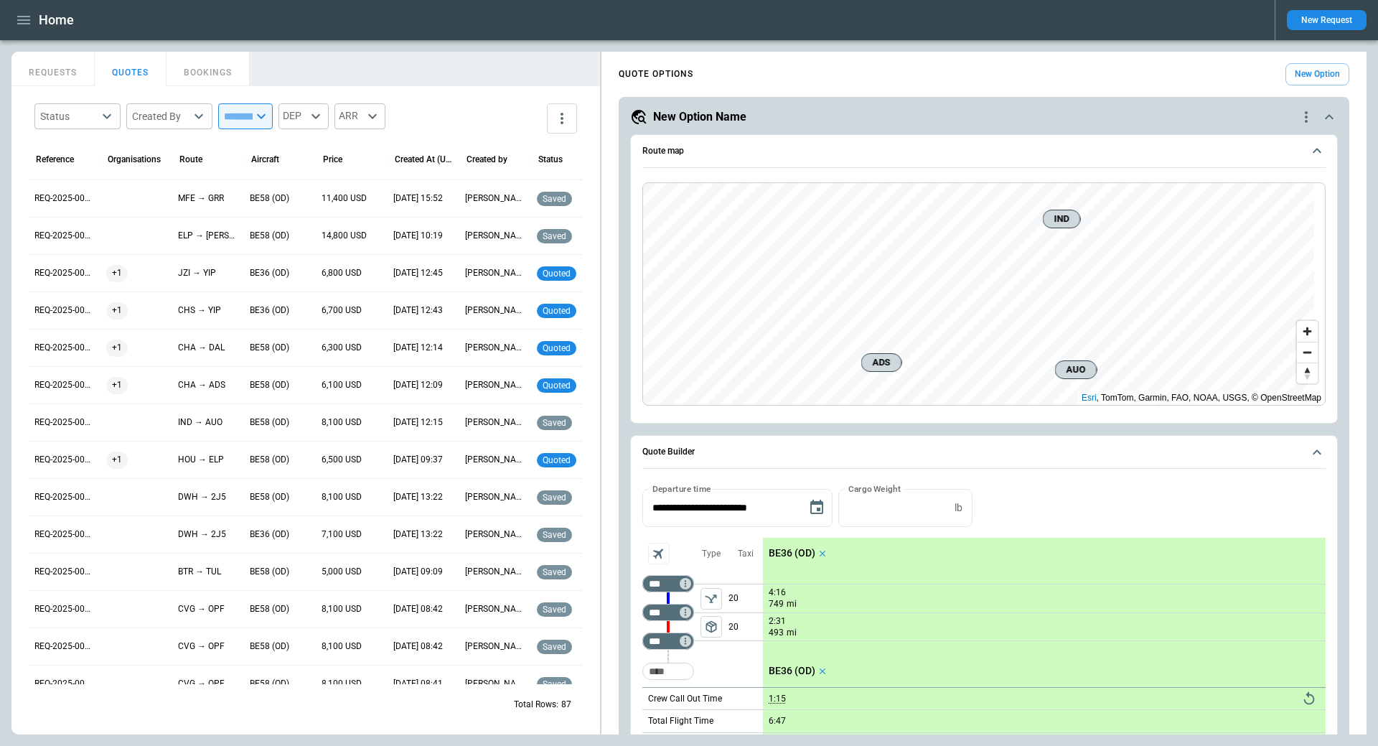 The height and width of the screenshot is (746, 1378). What do you see at coordinates (208, 198) in the screenshot?
I see `p: MFE → GRR` at bounding box center [208, 198].